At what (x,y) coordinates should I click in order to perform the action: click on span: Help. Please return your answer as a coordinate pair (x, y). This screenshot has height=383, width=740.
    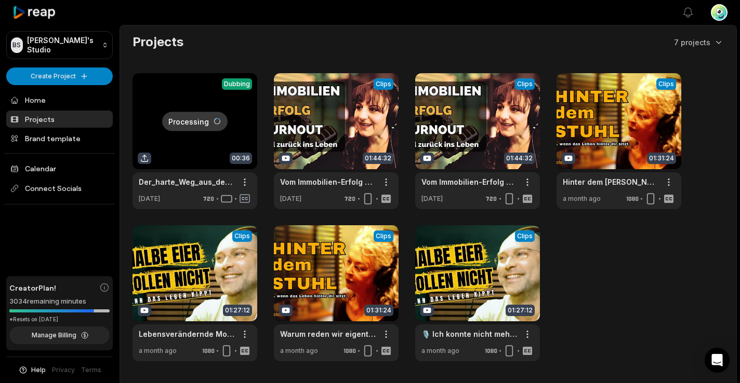
    Looking at the image, I should click on (38, 370).